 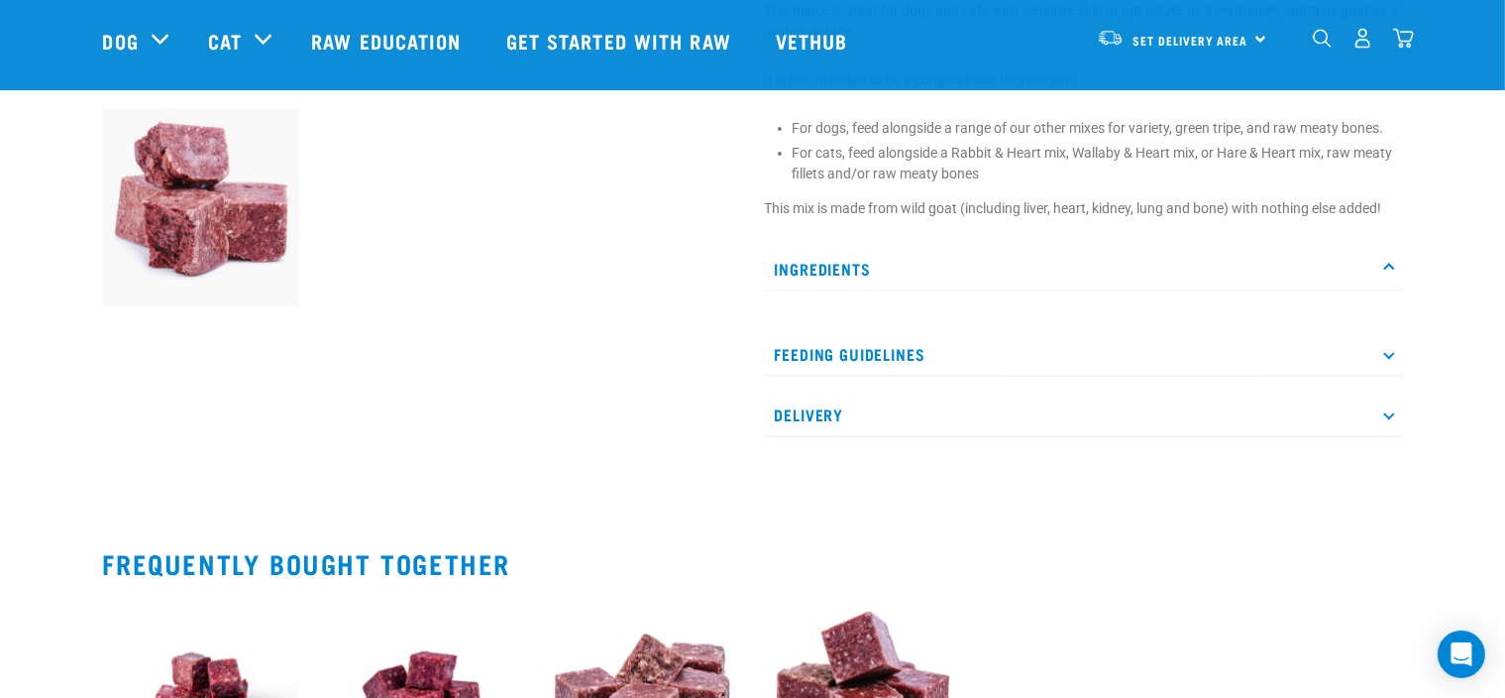 What do you see at coordinates (225, 41) in the screenshot?
I see `a: Cat` at bounding box center [225, 41].